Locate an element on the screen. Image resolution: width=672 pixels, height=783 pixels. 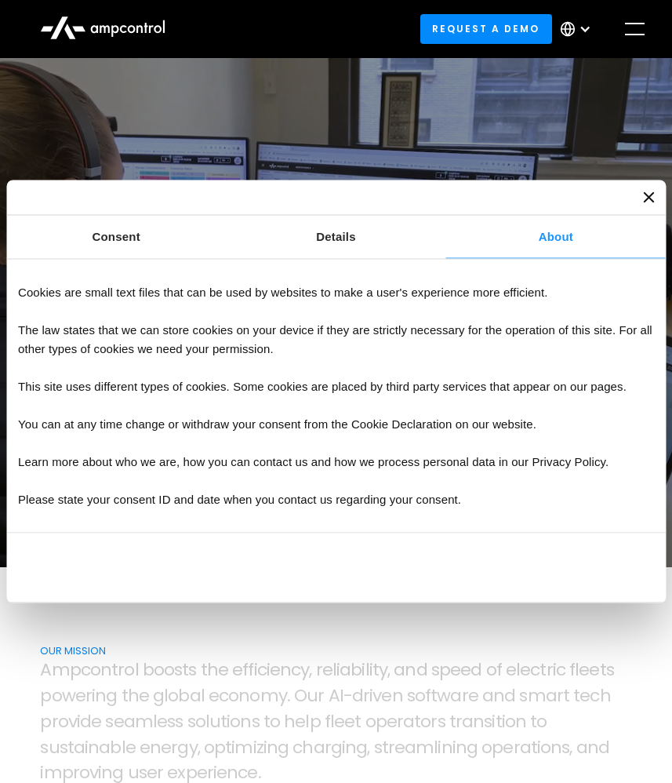
span: u is located at coordinates (54, 747).